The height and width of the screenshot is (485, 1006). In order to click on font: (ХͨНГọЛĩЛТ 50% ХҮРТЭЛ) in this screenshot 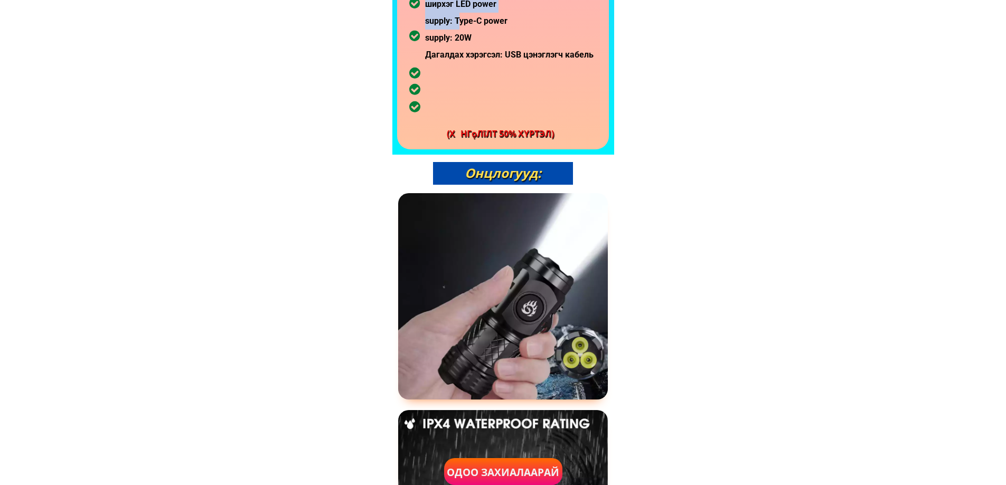, I will do `click(500, 134)`.